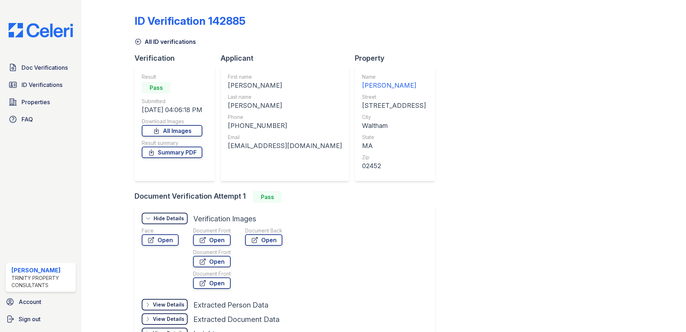  I want to click on div: 02452, so click(394, 166).